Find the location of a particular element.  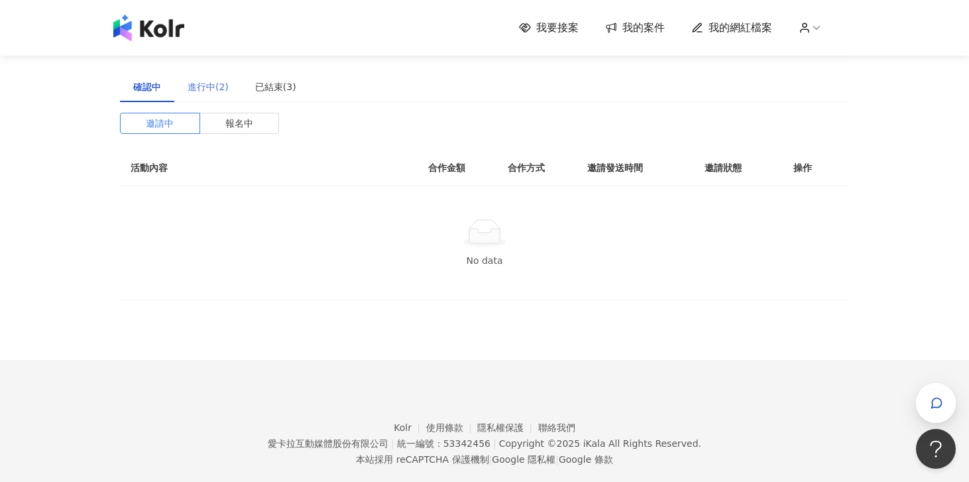

div: Copyright © 2025 All Rights Reserved. is located at coordinates (600, 444).